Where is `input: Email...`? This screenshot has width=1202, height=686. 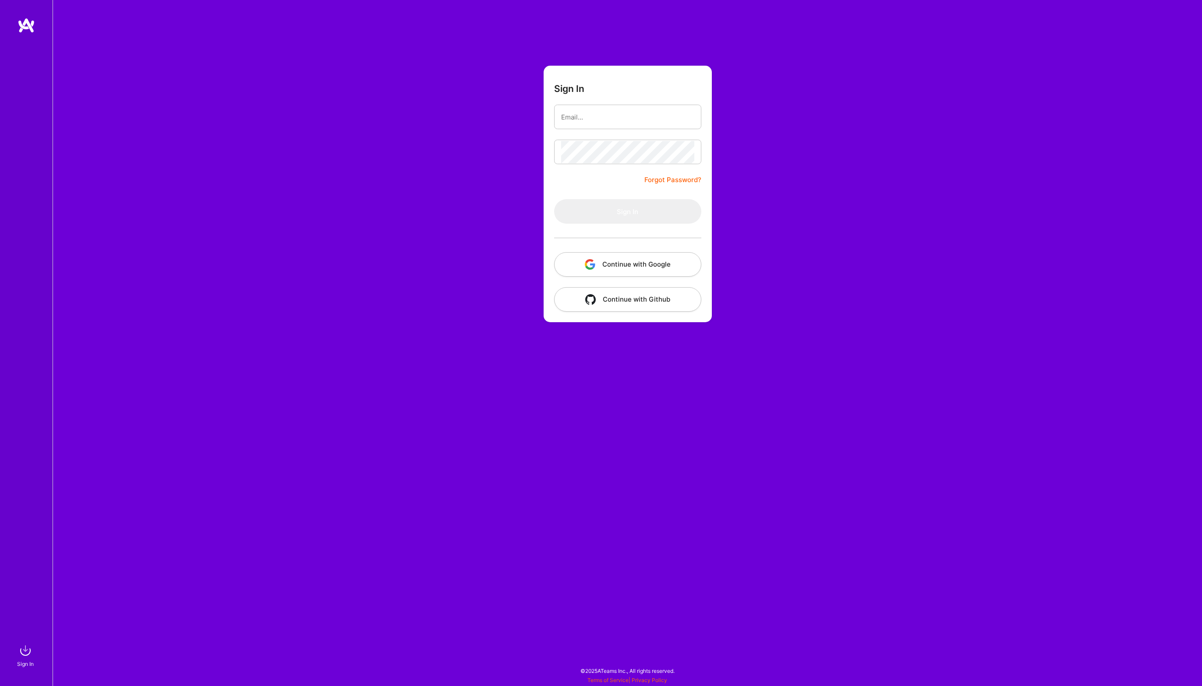 input: Email... is located at coordinates (628, 117).